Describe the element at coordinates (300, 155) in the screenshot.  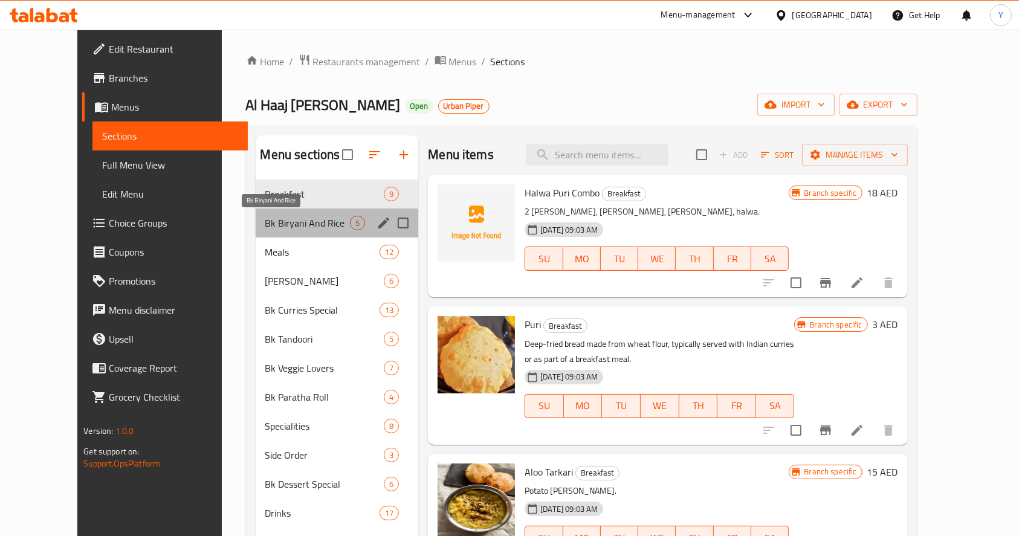
I see `h2: Menu sections` at that location.